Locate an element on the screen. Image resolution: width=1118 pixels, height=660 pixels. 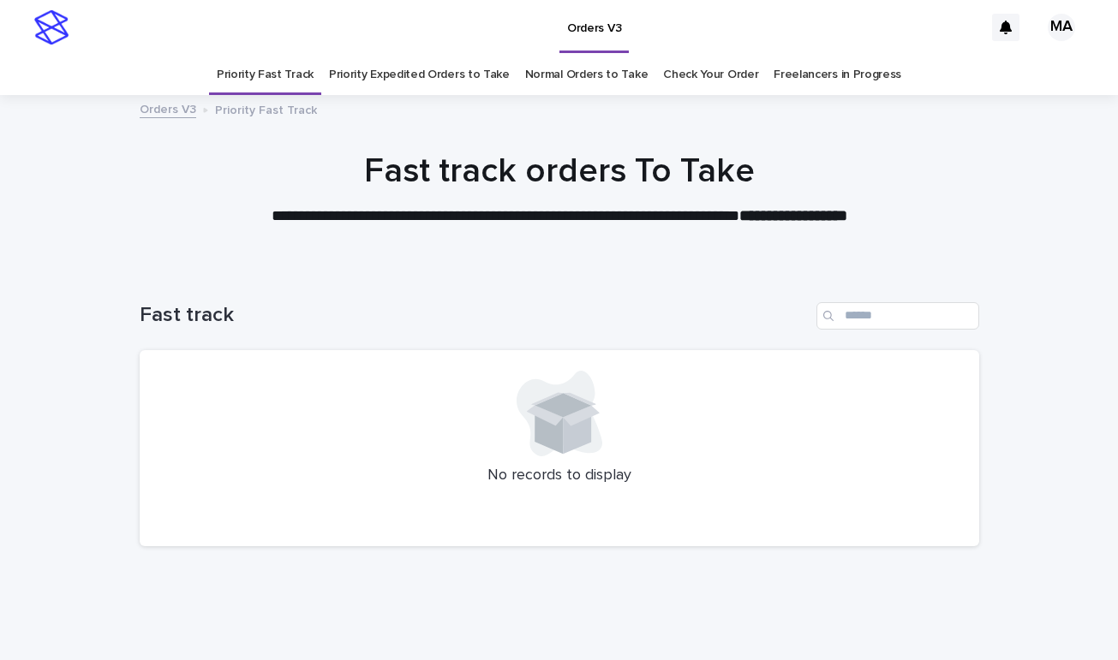
a: Normal Orders to Take is located at coordinates (587, 75).